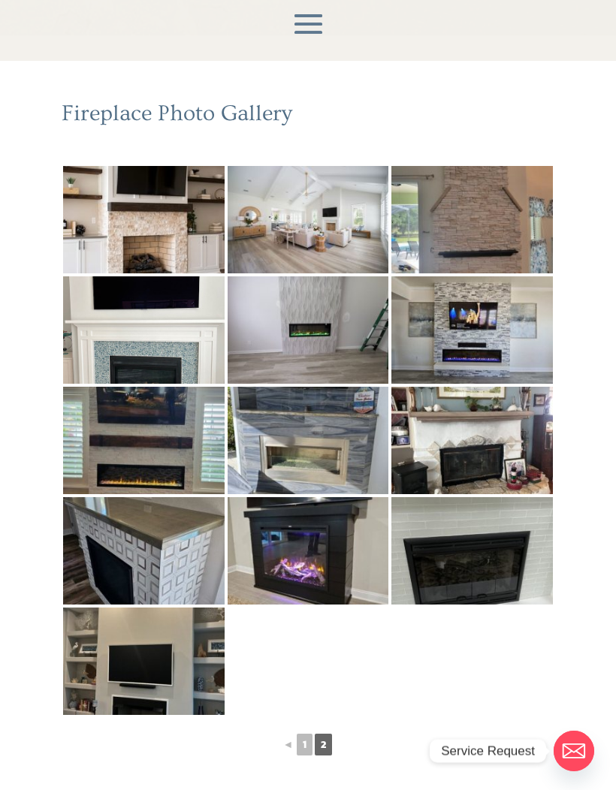 Image resolution: width=616 pixels, height=790 pixels. I want to click on img: 35, so click(308, 551).